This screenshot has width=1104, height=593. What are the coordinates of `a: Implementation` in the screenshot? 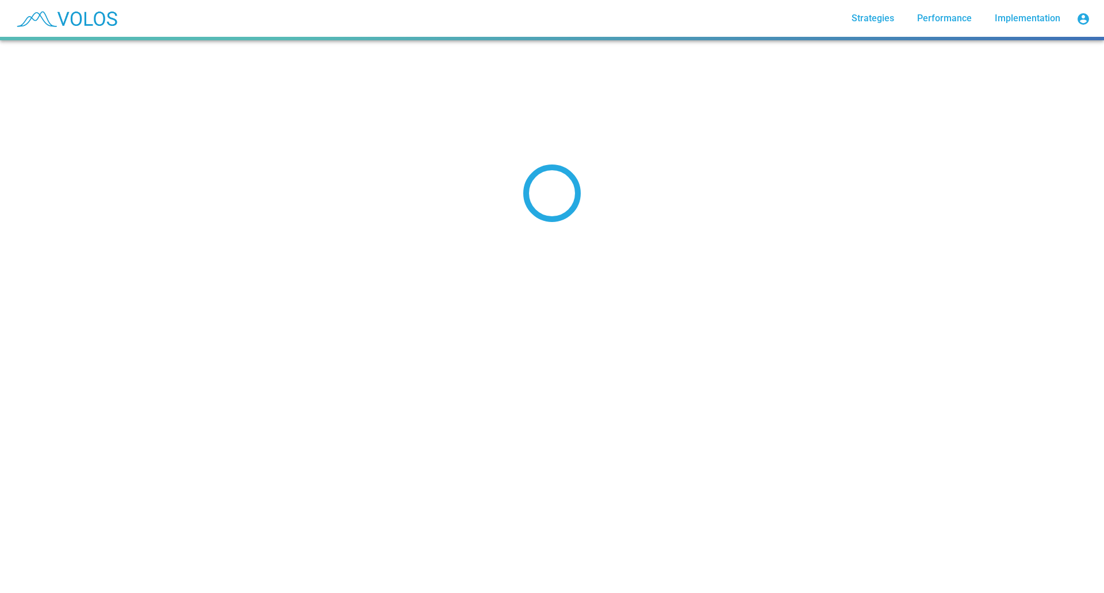 It's located at (1028, 18).